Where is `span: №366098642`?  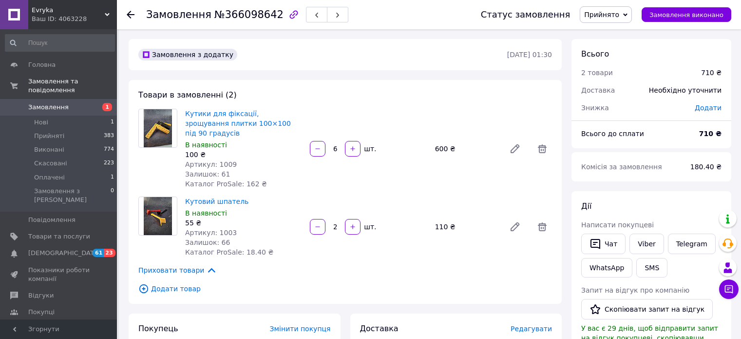 span: №366098642 is located at coordinates (249, 15).